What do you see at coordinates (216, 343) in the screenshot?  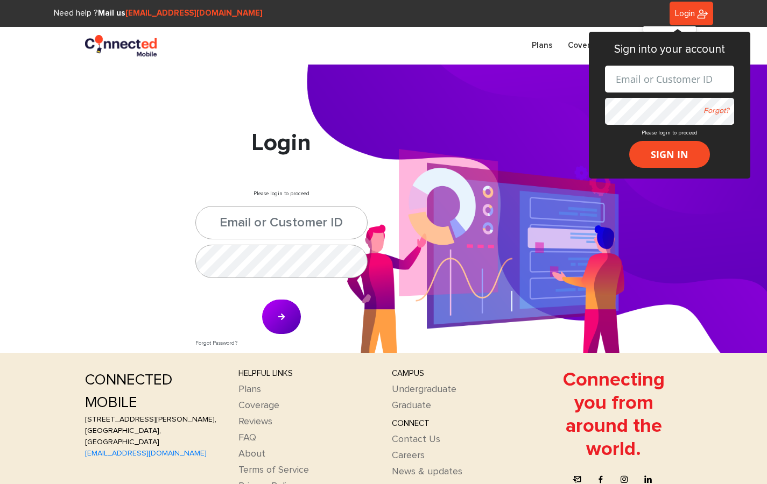 I see `a: Forgot Password?` at bounding box center [216, 343].